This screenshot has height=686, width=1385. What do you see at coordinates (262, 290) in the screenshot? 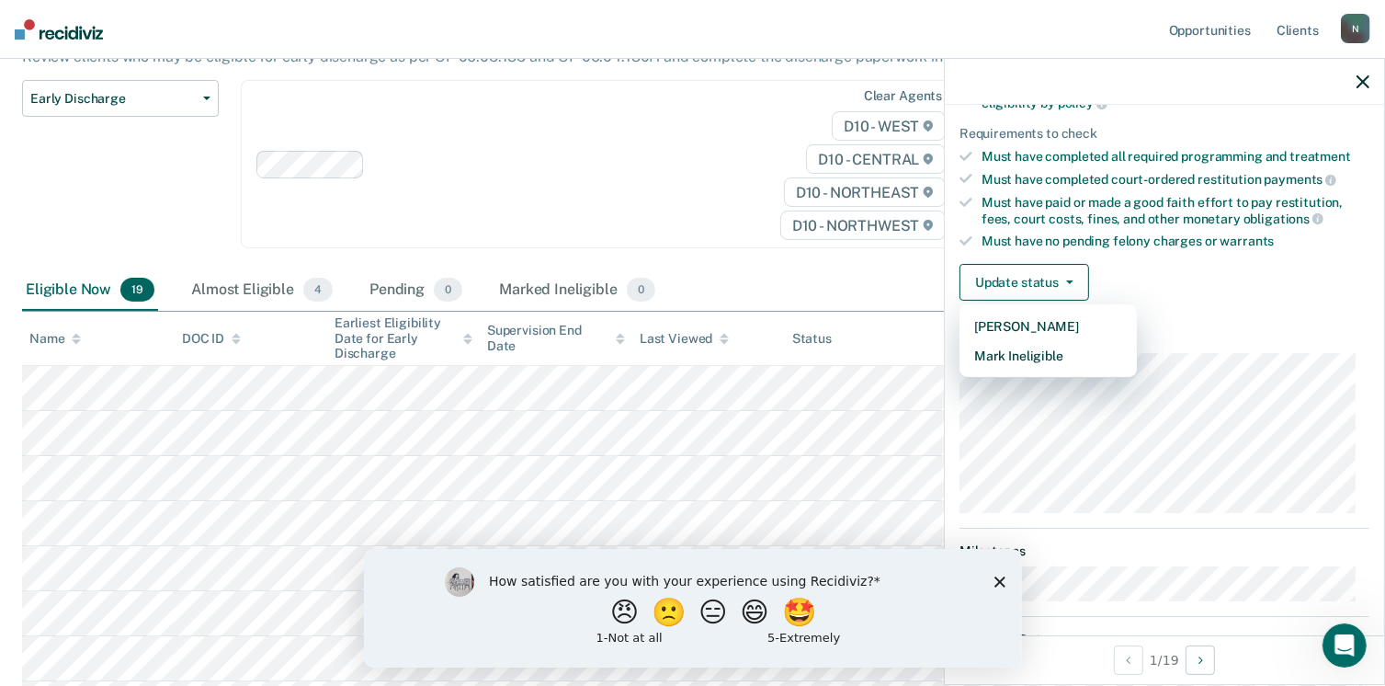
I see `div: Almost Eligible` at bounding box center [262, 290].